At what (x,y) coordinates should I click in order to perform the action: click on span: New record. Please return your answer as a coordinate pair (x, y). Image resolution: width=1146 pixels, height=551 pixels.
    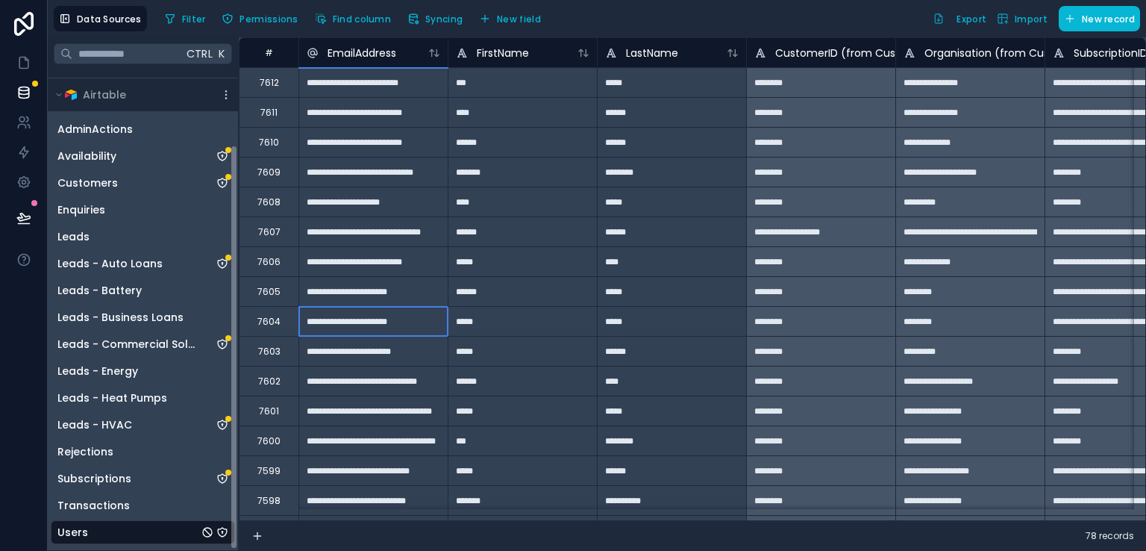
    Looking at the image, I should click on (1108, 19).